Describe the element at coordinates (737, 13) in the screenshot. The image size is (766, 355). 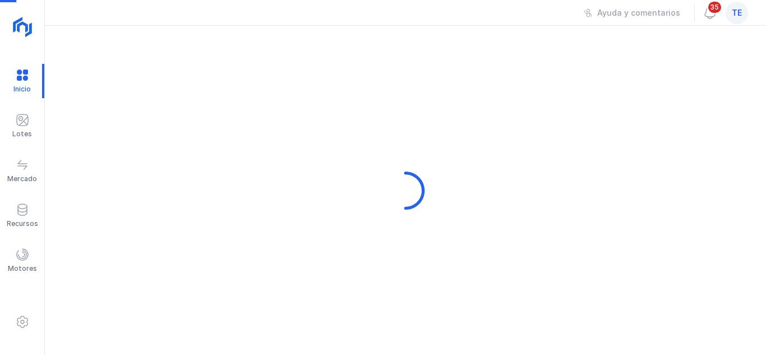
I see `span: te` at that location.